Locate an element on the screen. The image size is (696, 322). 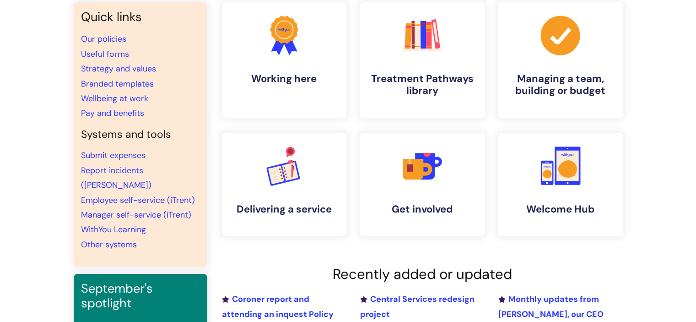
a: Branded templates is located at coordinates (117, 84).